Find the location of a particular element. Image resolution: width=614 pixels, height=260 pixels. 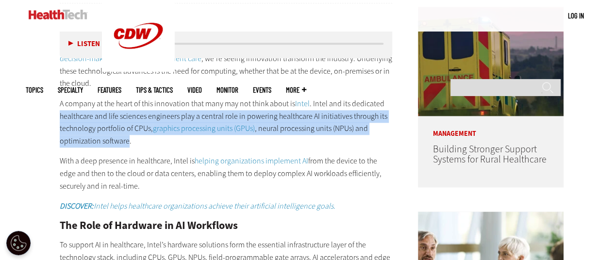

a: Building Stronger Support Systems for Rural Healthcare is located at coordinates (489, 154).